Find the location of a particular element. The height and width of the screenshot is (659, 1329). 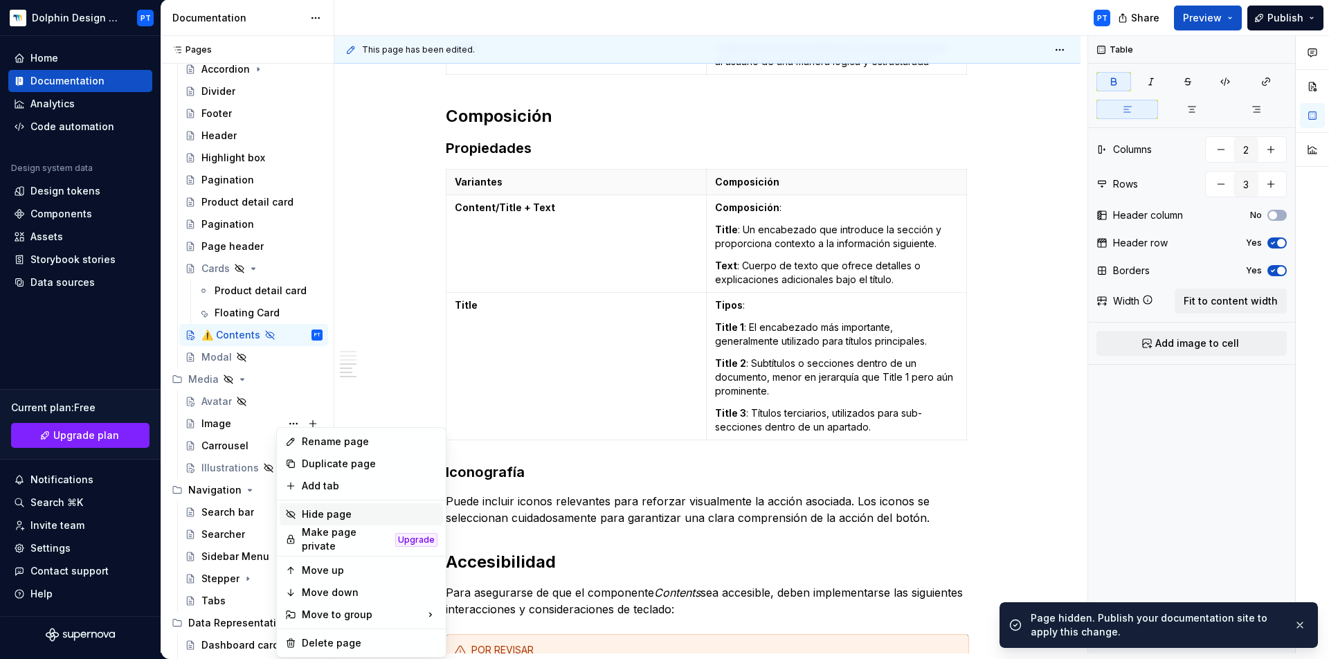

div: Add tab is located at coordinates (370, 486).